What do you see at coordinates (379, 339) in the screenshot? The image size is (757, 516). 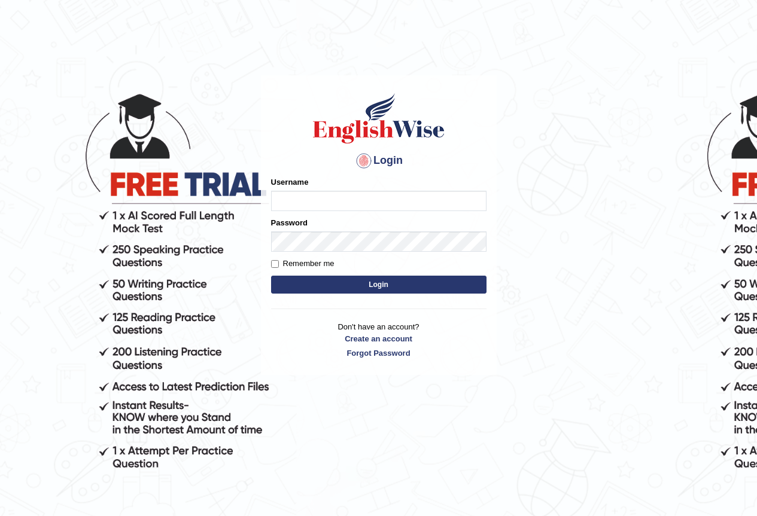 I see `a: Create an account` at bounding box center [379, 339].